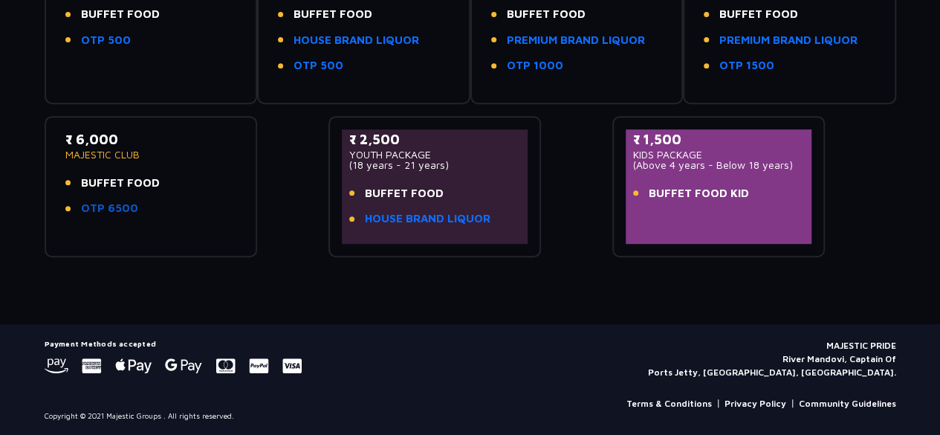 The image size is (940, 435). Describe the element at coordinates (435, 139) in the screenshot. I see `p: ₹ 2,500` at that location.